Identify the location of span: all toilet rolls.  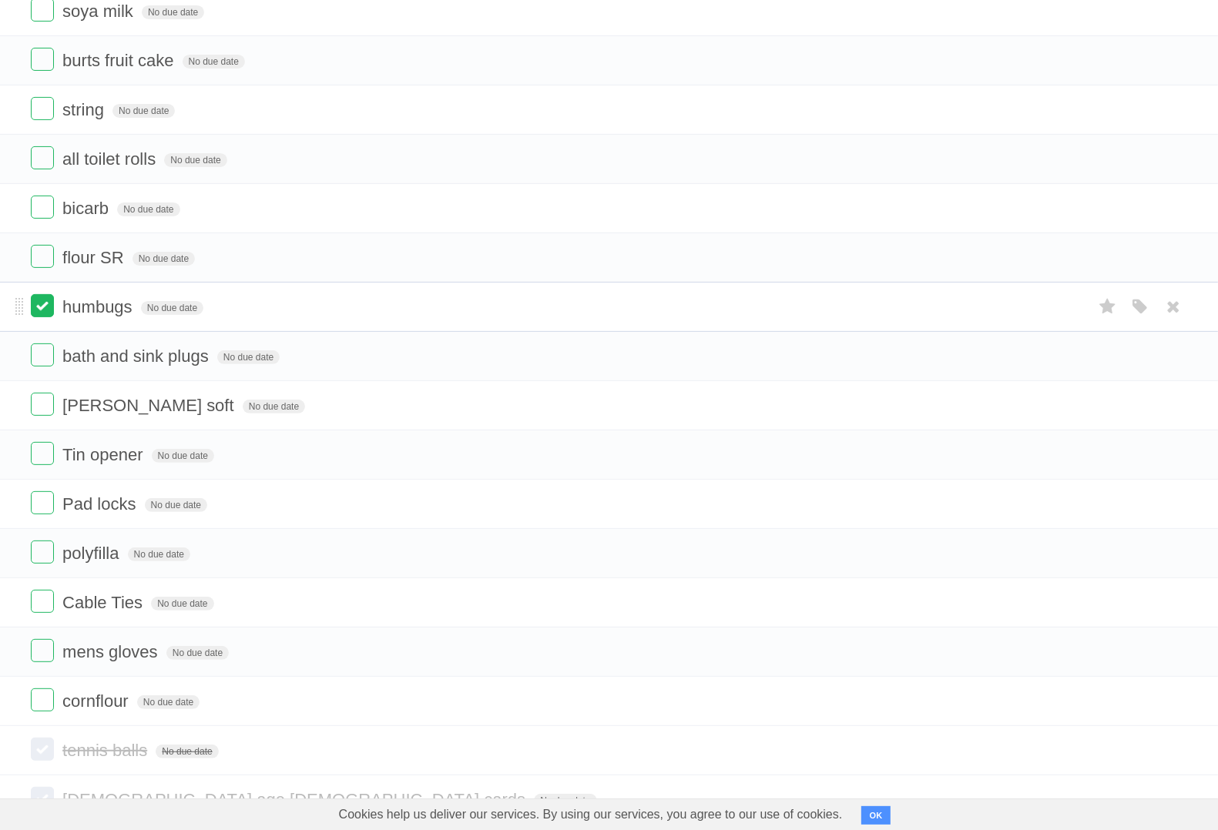
(111, 159).